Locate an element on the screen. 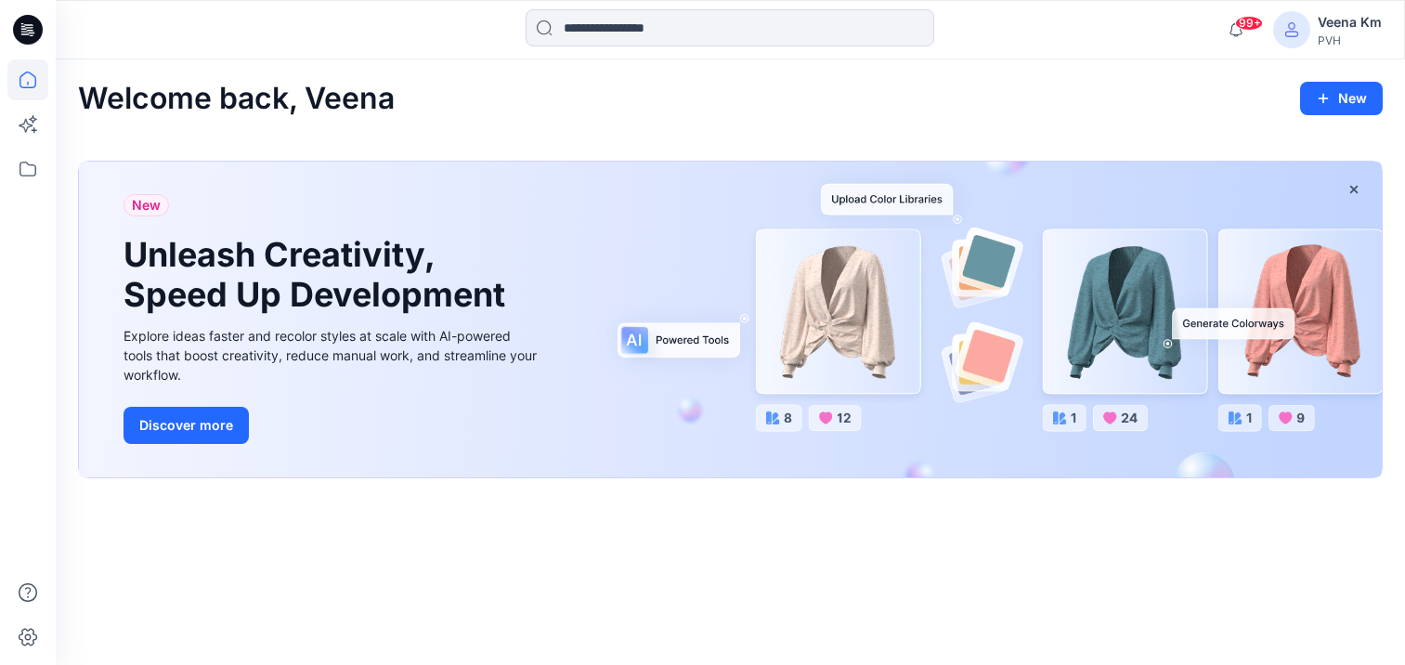 This screenshot has width=1405, height=665. span: 99+ is located at coordinates (1249, 23).